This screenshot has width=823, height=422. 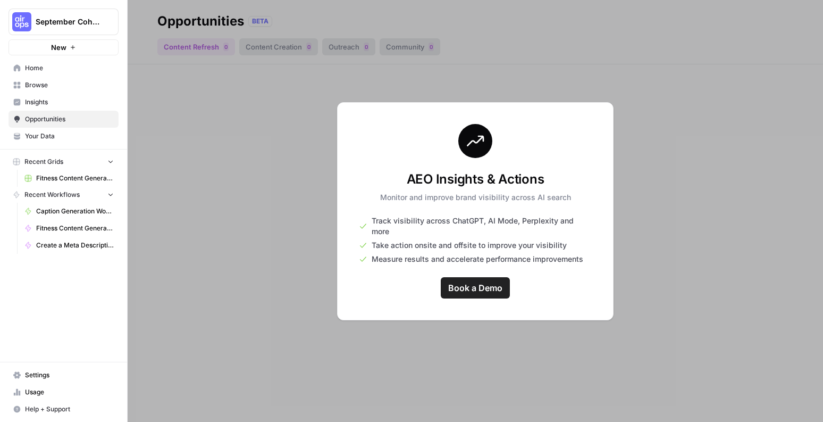 What do you see at coordinates (68, 22) in the screenshot?
I see `span: September Cohort` at bounding box center [68, 22].